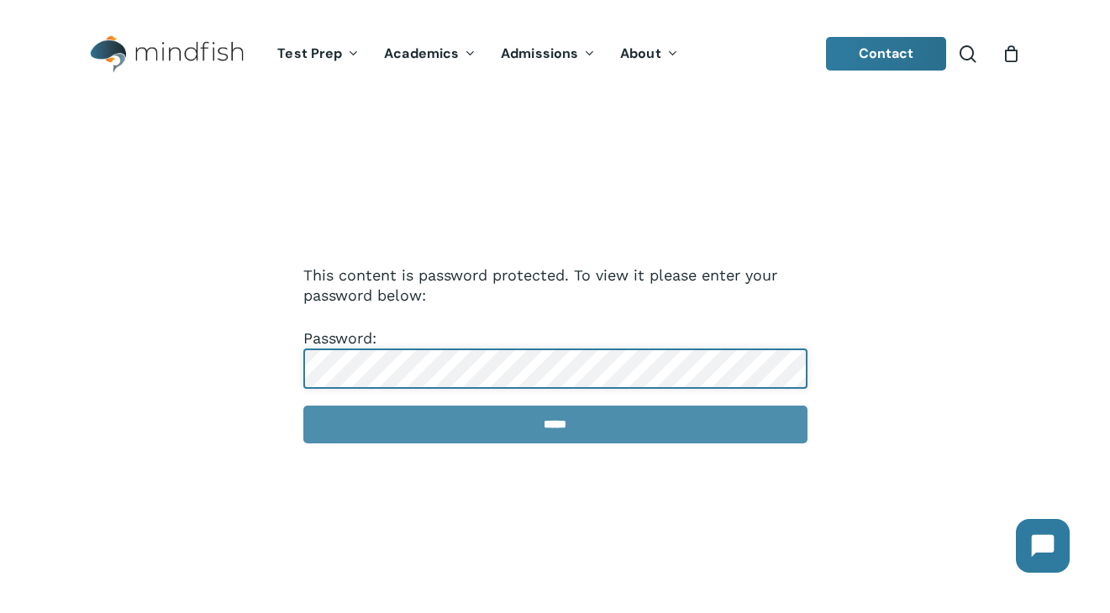 The width and height of the screenshot is (1110, 613). I want to click on p: This content is password protected. To view it please enter your password below:, so click(555, 297).